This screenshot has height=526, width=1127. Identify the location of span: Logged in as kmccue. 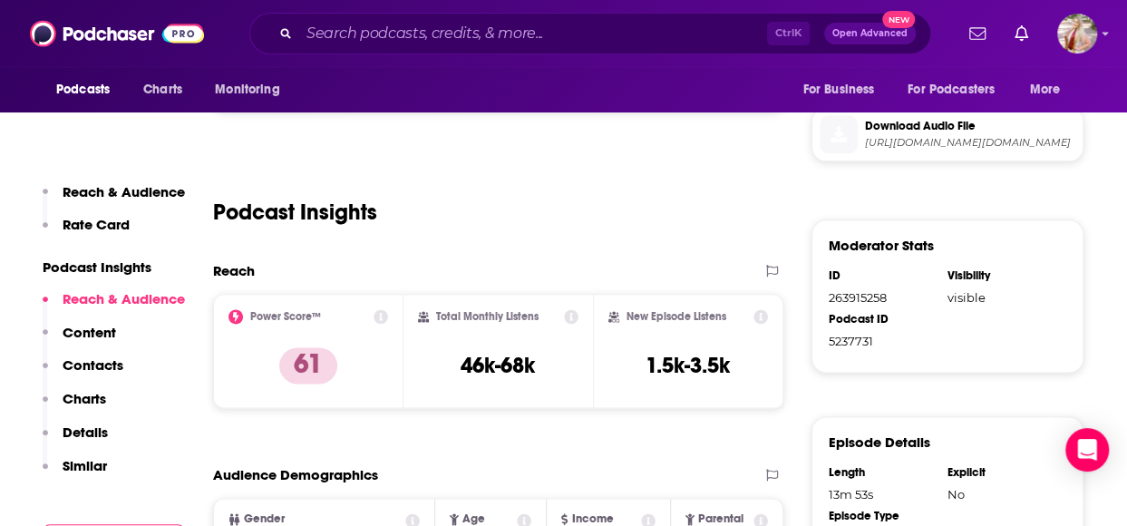
(1077, 34).